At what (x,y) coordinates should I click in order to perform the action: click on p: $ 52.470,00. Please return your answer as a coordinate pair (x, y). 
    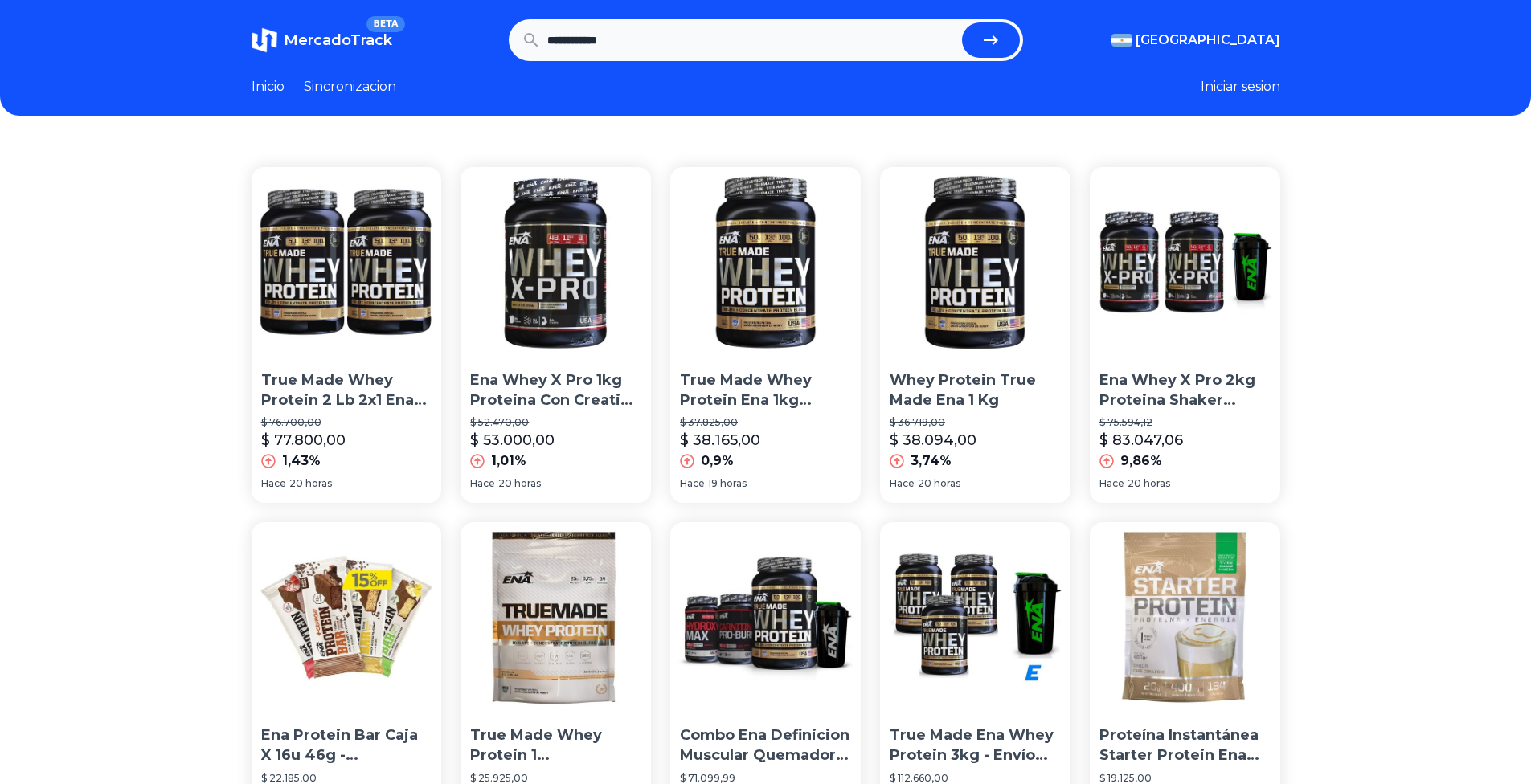
    Looking at the image, I should click on (555, 423).